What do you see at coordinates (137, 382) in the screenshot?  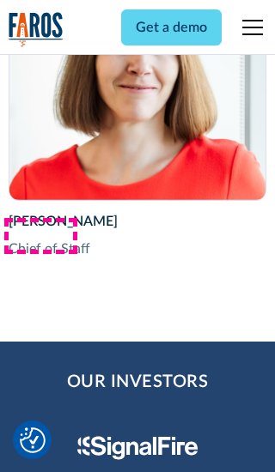 I see `h2: Our Investors` at bounding box center [137, 382].